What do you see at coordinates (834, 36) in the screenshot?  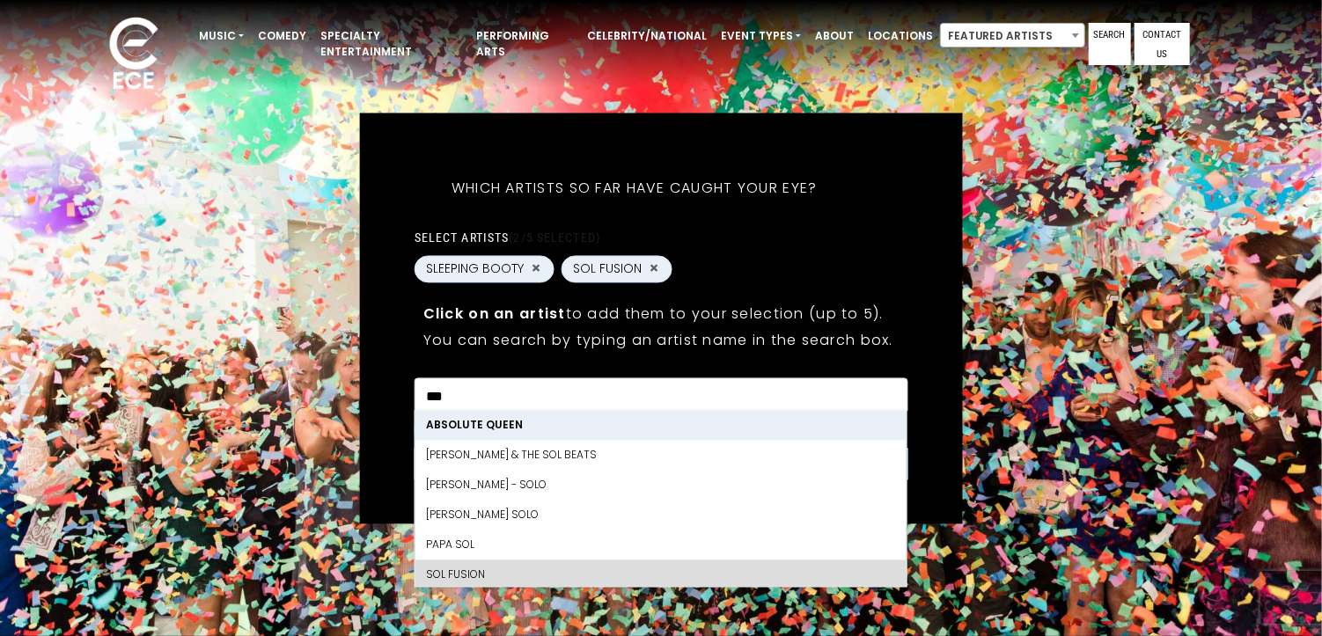 I see `a: About` at bounding box center [834, 36].